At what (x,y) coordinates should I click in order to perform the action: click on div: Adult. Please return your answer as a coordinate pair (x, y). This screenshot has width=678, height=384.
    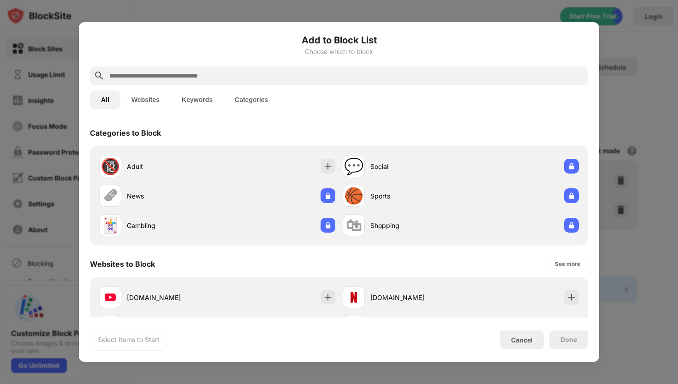
    Looking at the image, I should click on (172, 166).